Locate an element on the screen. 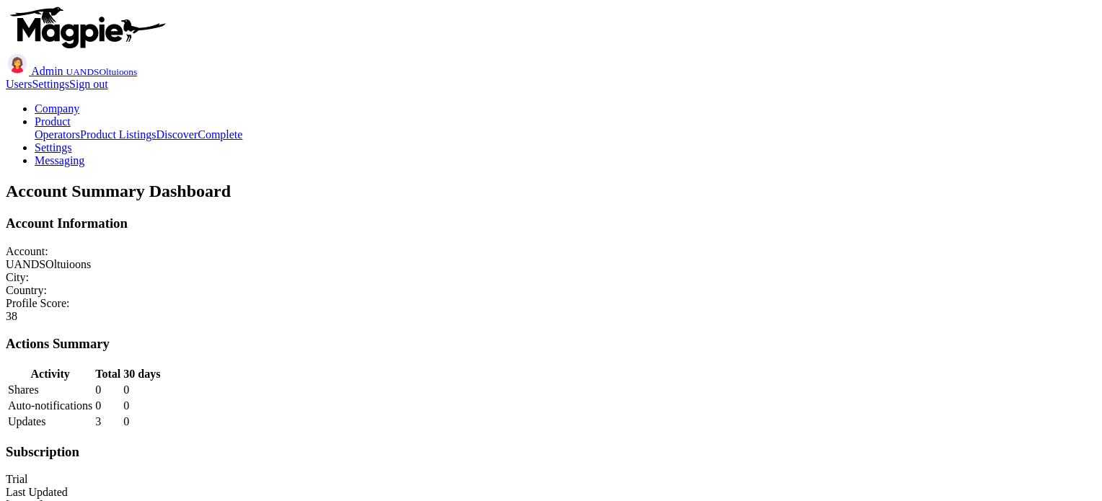  a: Messaging is located at coordinates (59, 160).